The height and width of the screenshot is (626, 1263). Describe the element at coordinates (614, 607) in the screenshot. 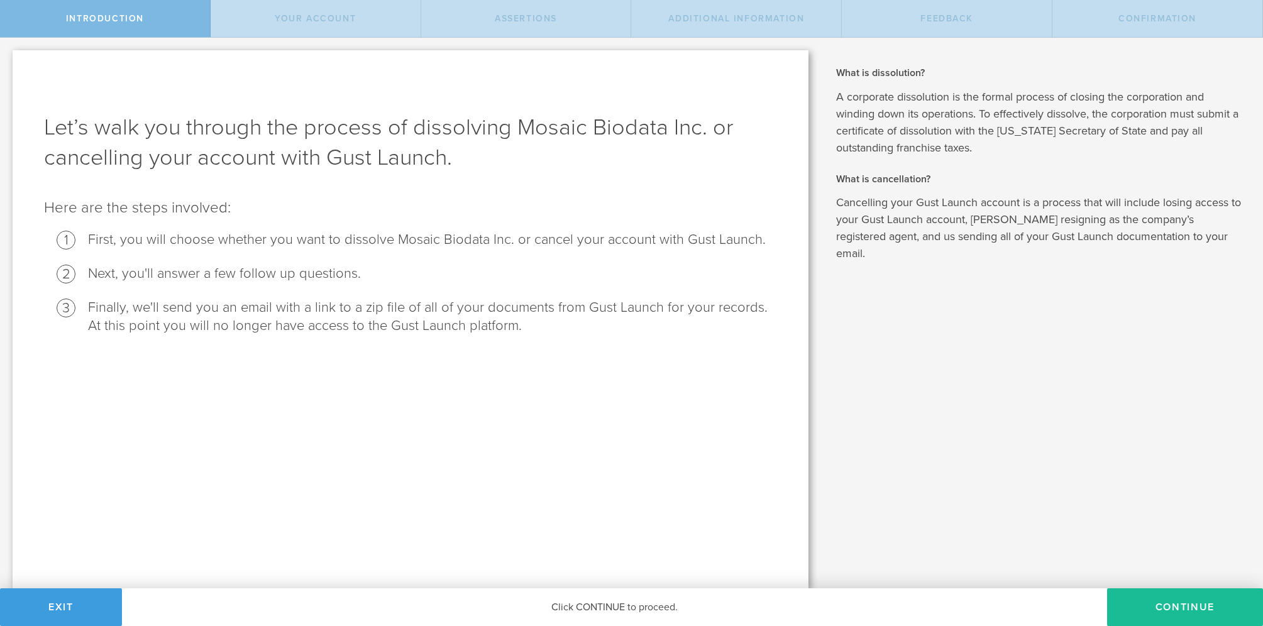

I see `div: Click CONTINUE to proceed.` at that location.